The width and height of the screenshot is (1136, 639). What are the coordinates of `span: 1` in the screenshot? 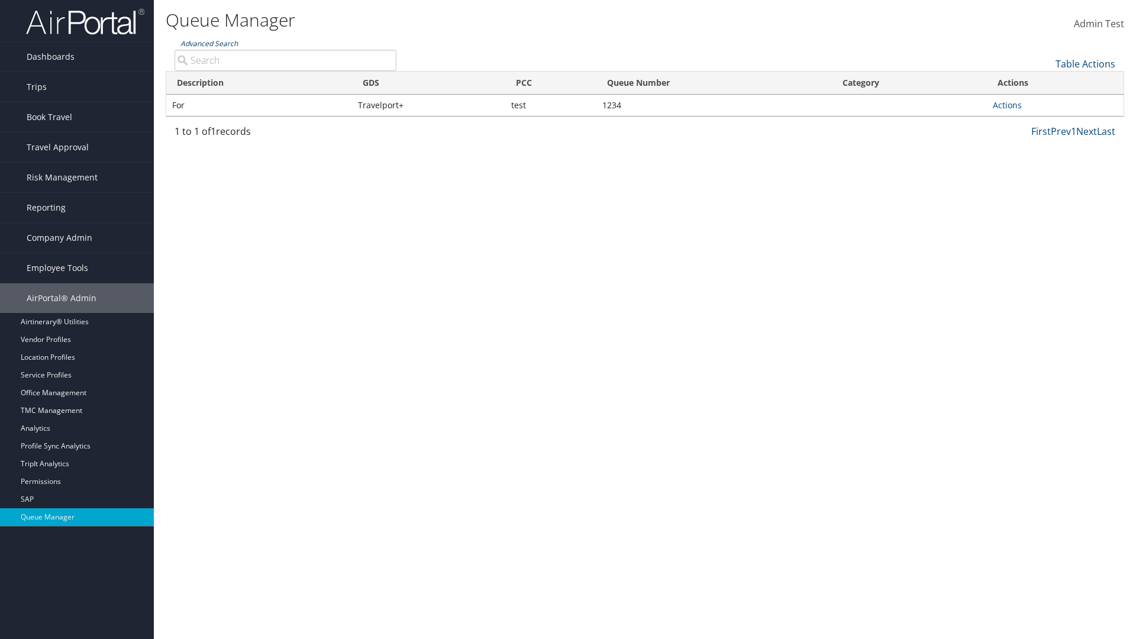 It's located at (213, 131).